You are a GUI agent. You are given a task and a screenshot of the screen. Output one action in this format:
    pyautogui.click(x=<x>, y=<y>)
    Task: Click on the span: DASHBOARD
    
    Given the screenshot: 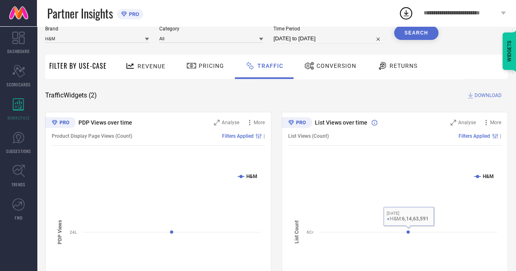 What is the action you would take?
    pyautogui.click(x=18, y=51)
    